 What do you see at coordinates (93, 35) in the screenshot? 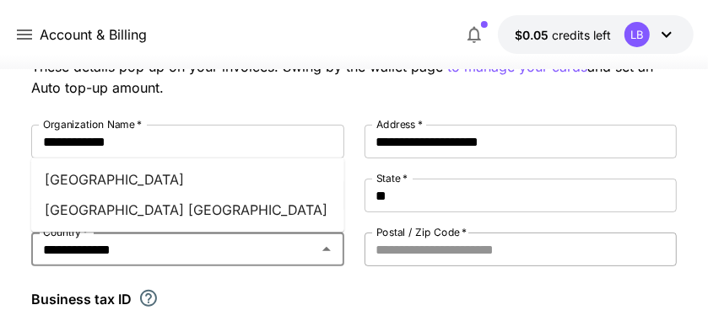
I see `a: Account & Billing` at bounding box center [93, 35].